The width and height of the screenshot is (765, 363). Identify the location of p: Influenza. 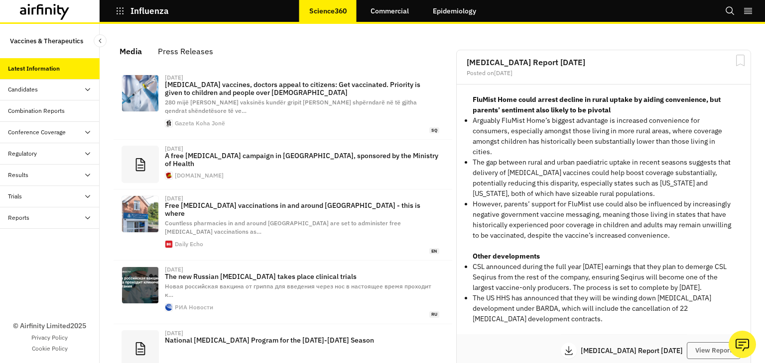
(149, 11).